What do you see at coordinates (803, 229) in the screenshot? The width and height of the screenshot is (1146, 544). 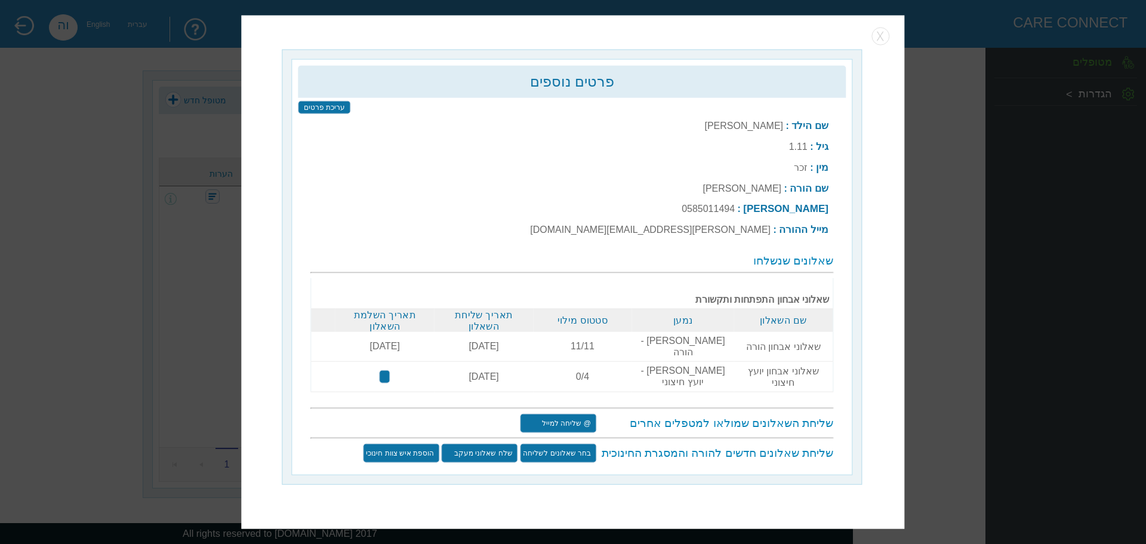 I see `b: מייל ההורה` at bounding box center [803, 229].